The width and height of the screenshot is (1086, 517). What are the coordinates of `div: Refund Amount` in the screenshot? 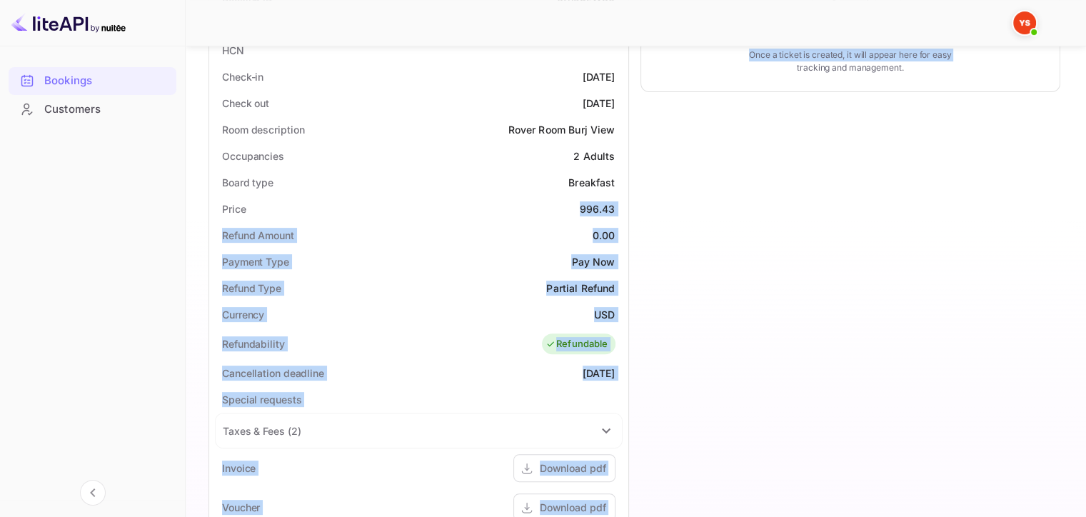 It's located at (258, 235).